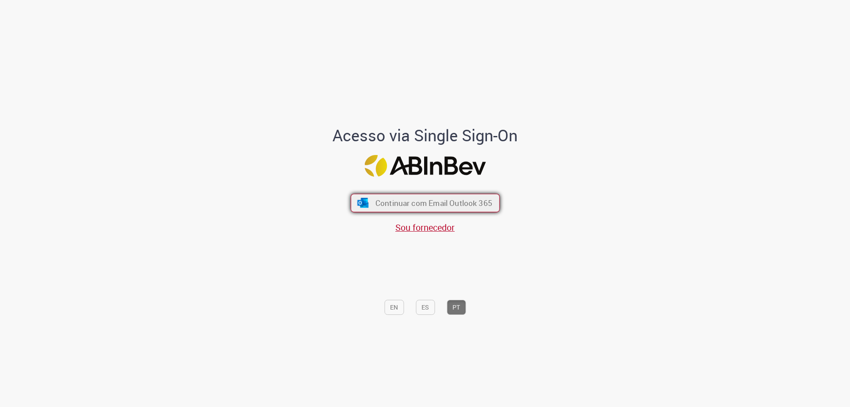  What do you see at coordinates (425, 227) in the screenshot?
I see `a: Sou fornecedor` at bounding box center [425, 227].